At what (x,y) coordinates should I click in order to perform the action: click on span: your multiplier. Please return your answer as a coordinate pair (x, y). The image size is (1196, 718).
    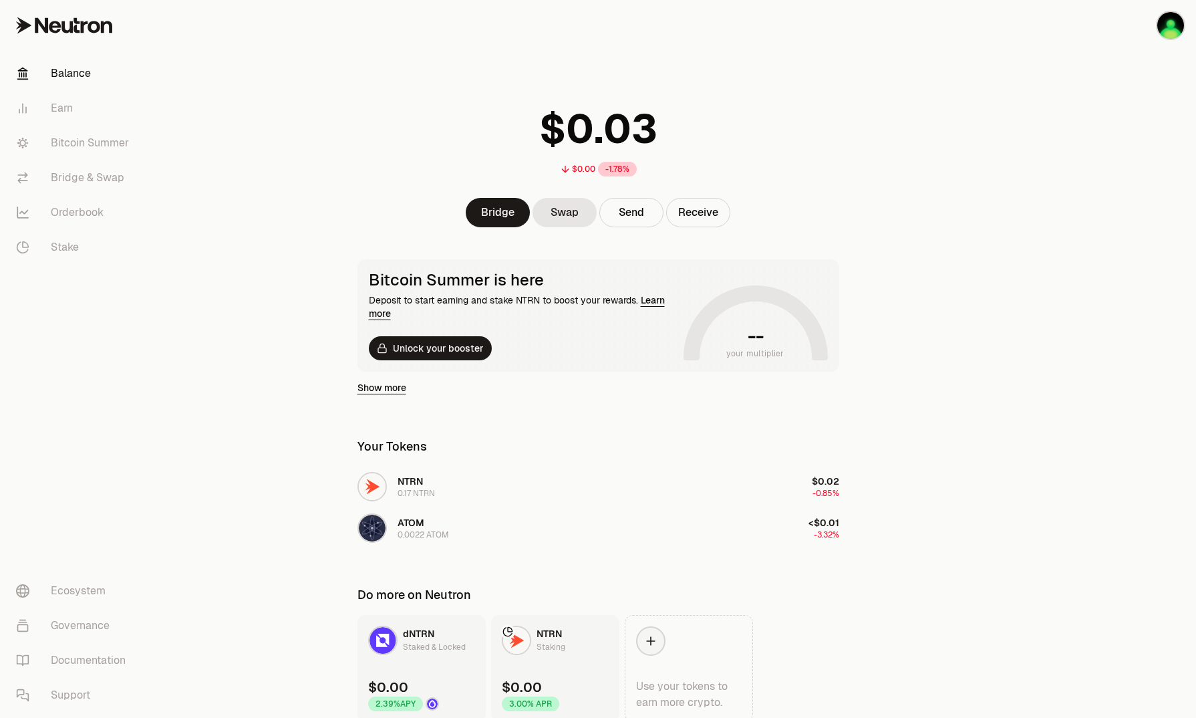
    Looking at the image, I should click on (755, 353).